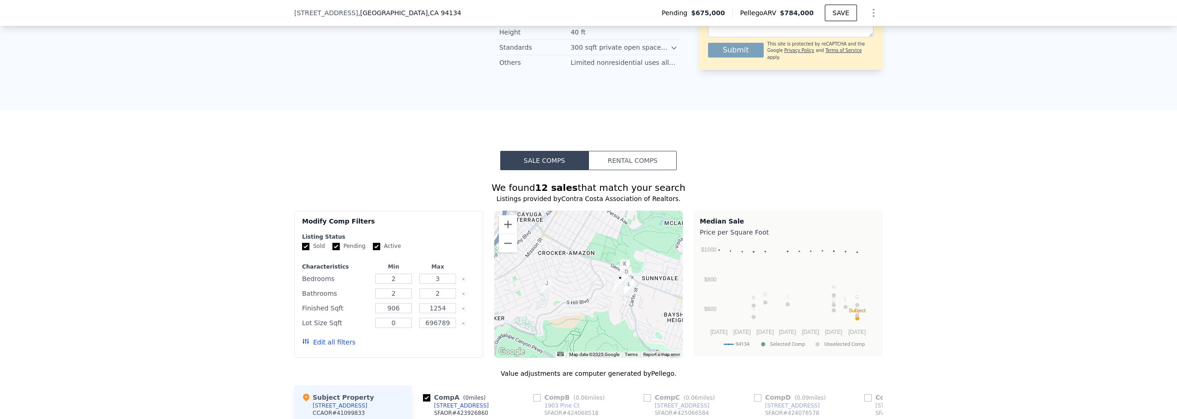 This screenshot has height=419, width=1177. What do you see at coordinates (339, 413) in the screenshot?
I see `div: CCAOR # 41099833` at bounding box center [339, 413].